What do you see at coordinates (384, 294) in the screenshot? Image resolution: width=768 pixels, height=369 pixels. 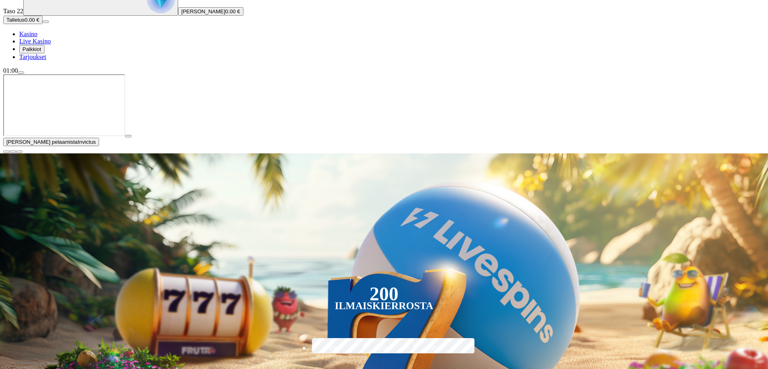 I see `div: 200` at bounding box center [384, 294].